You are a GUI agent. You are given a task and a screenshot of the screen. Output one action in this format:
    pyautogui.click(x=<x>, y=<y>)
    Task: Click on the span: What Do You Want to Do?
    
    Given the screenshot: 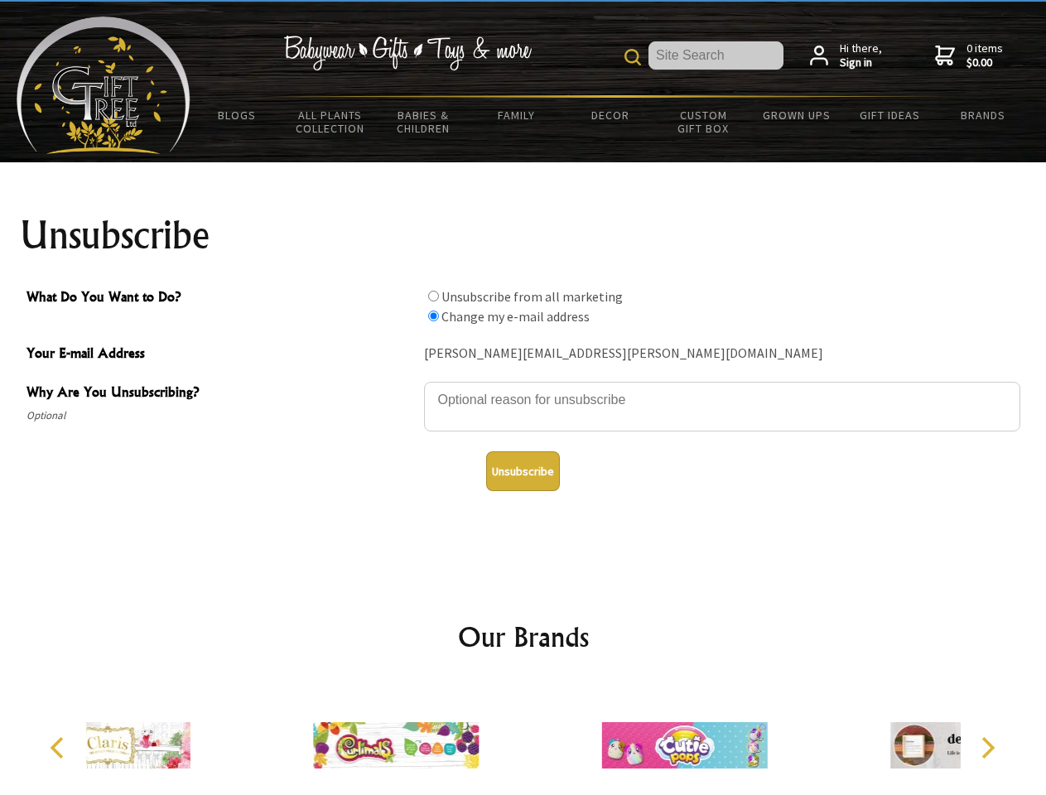 What is the action you would take?
    pyautogui.click(x=221, y=298)
    